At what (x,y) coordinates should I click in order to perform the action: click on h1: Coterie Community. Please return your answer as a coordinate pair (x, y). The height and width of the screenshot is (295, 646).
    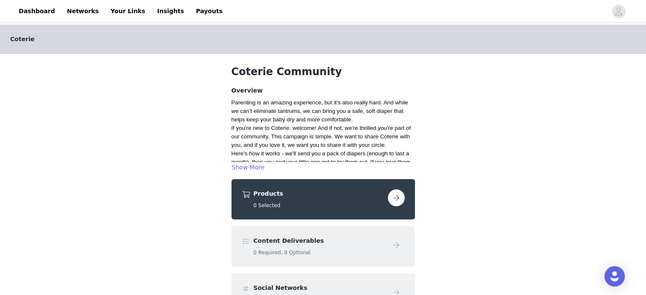
    Looking at the image, I should click on (323, 72).